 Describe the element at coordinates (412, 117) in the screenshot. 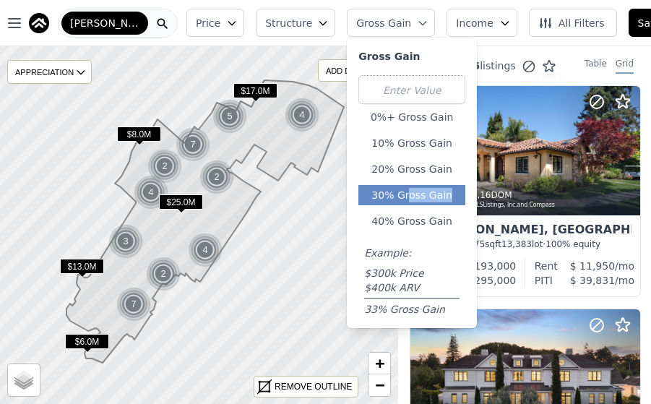

I see `button: 0%+ Gross Gain` at that location.